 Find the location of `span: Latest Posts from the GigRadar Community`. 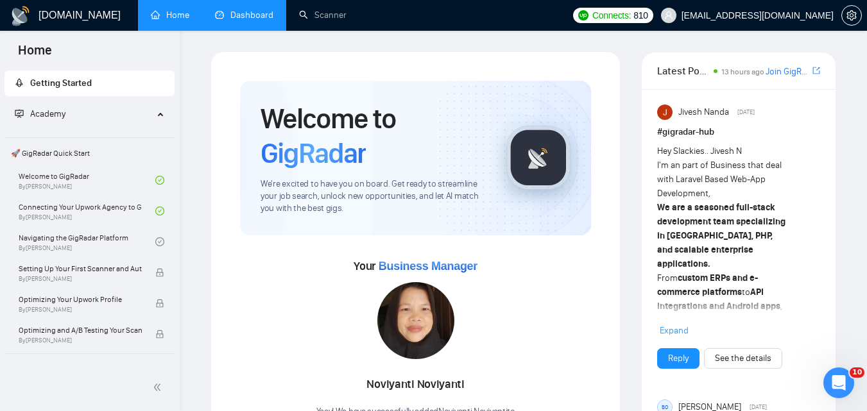

span: Latest Posts from the GigRadar Community is located at coordinates (683, 71).